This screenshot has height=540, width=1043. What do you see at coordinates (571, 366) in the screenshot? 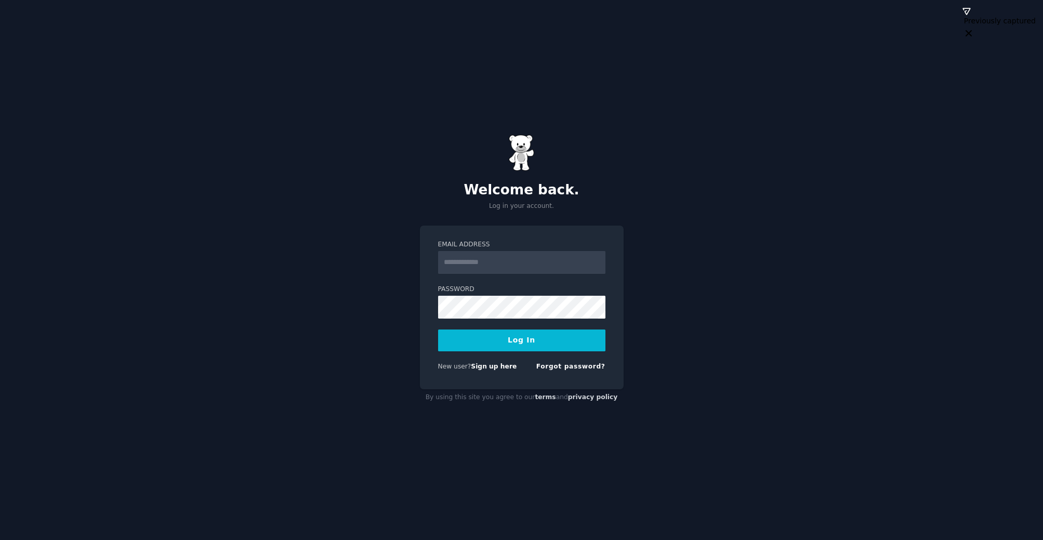
I see `a: Forgot password?` at bounding box center [571, 366].